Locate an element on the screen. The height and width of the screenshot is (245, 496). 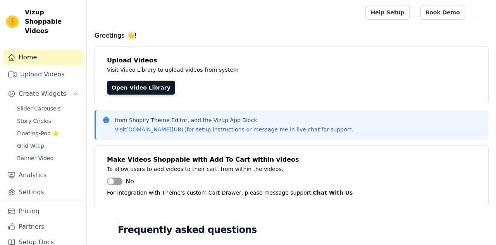
p: For integration with Theme's custom Cart Drawer, please message support. is located at coordinates (291, 193).